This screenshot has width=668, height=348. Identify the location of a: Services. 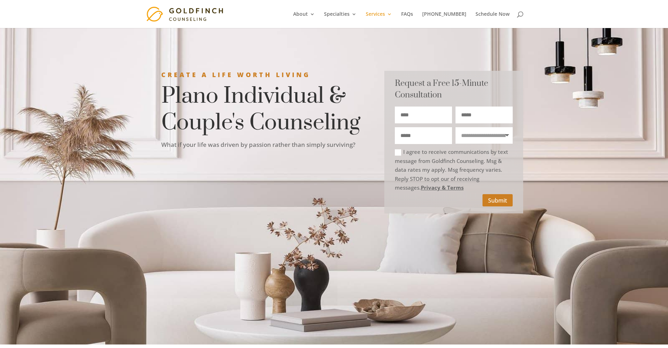
(379, 20).